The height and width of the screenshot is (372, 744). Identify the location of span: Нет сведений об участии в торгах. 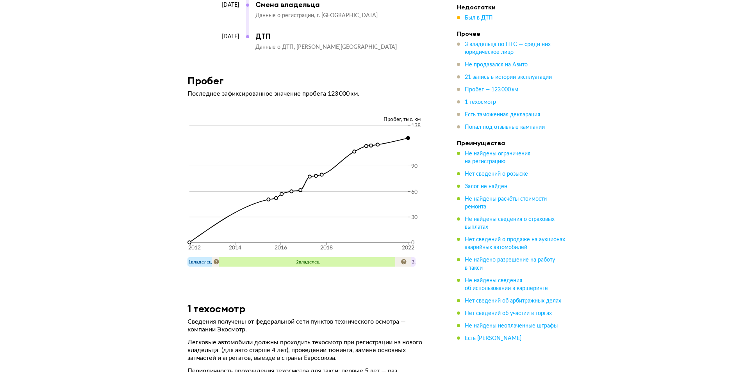
(508, 313).